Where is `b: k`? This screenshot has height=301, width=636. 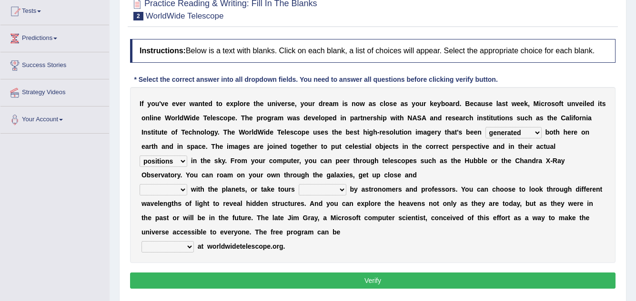
b: k is located at coordinates (526, 104).